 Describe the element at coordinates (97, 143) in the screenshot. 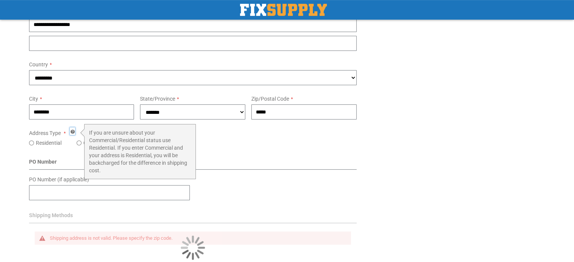

I see `label: Commercial` at that location.